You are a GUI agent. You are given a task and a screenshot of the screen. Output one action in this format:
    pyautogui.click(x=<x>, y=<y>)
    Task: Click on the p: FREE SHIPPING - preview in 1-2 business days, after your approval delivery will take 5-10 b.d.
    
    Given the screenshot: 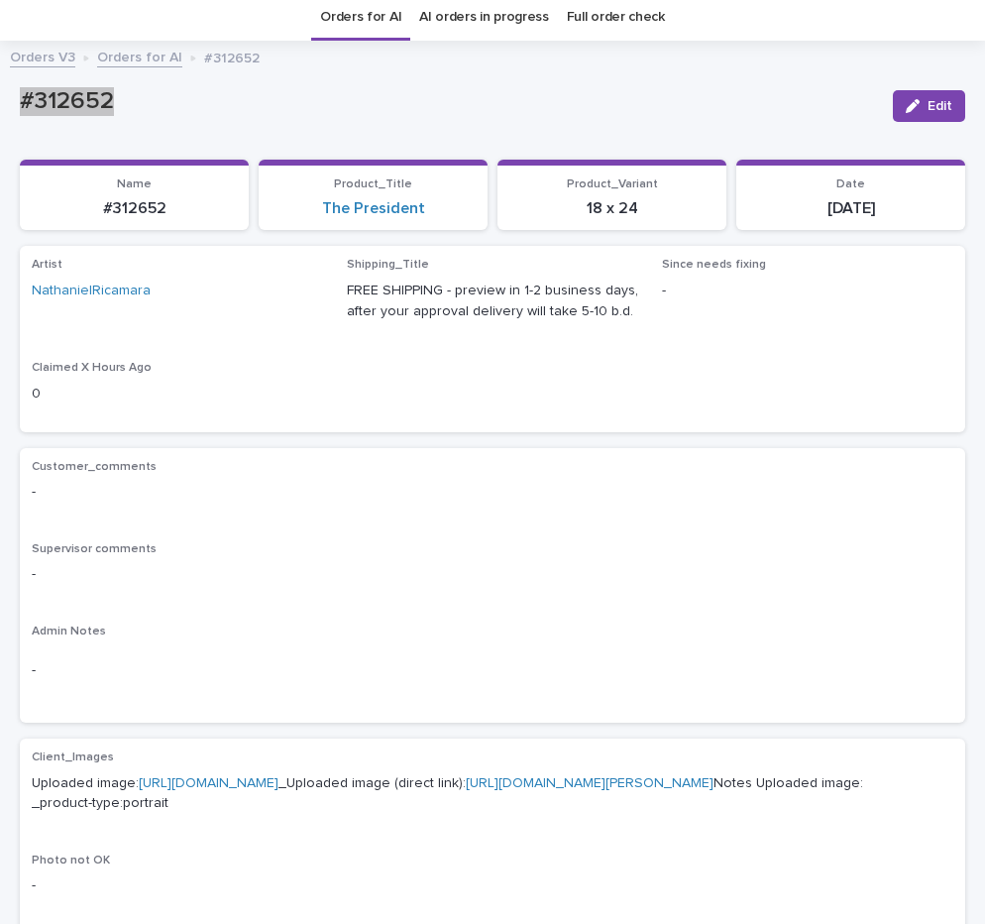 What is the action you would take?
    pyautogui.click(x=493, y=301)
    